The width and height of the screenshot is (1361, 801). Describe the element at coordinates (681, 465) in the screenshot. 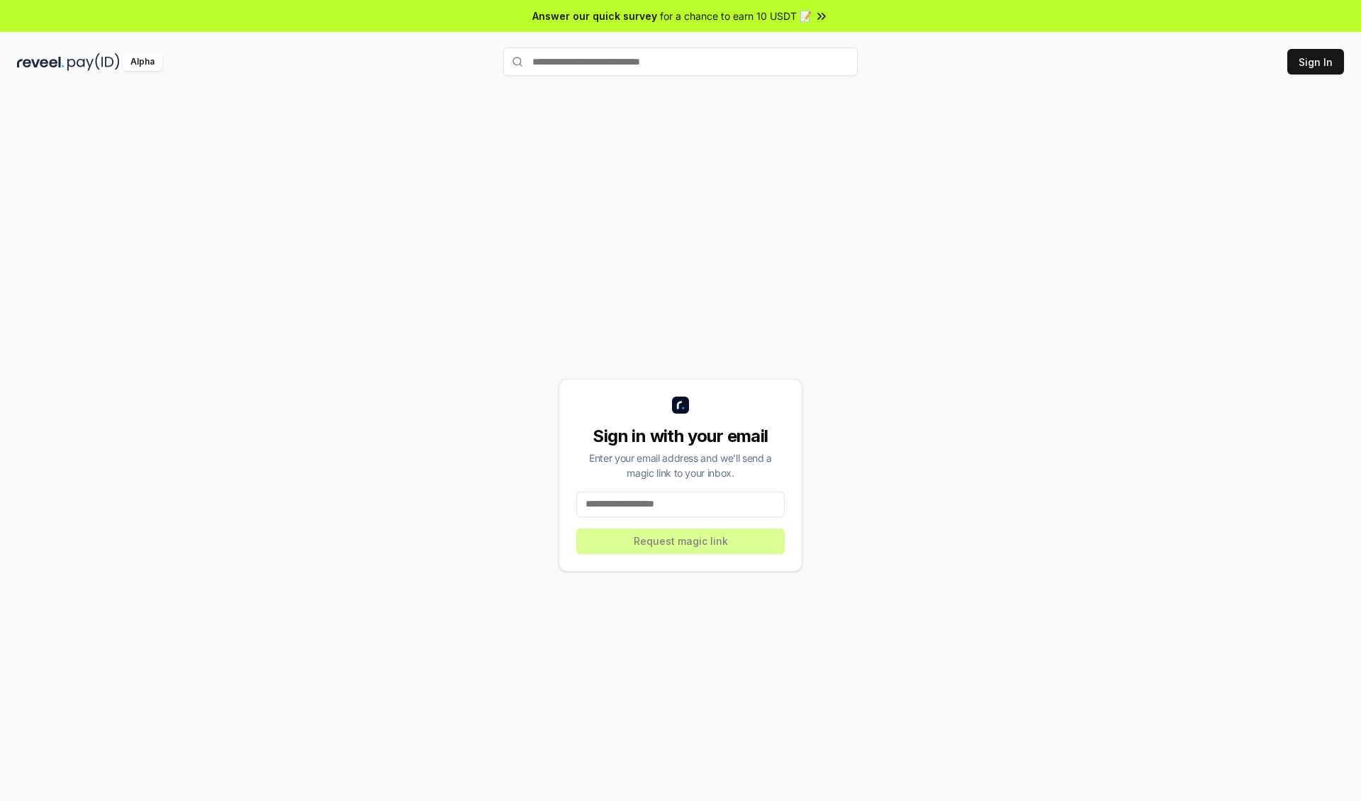

I see `div: Enter your email address and we’ll send a magic link to your inbox.` at that location.